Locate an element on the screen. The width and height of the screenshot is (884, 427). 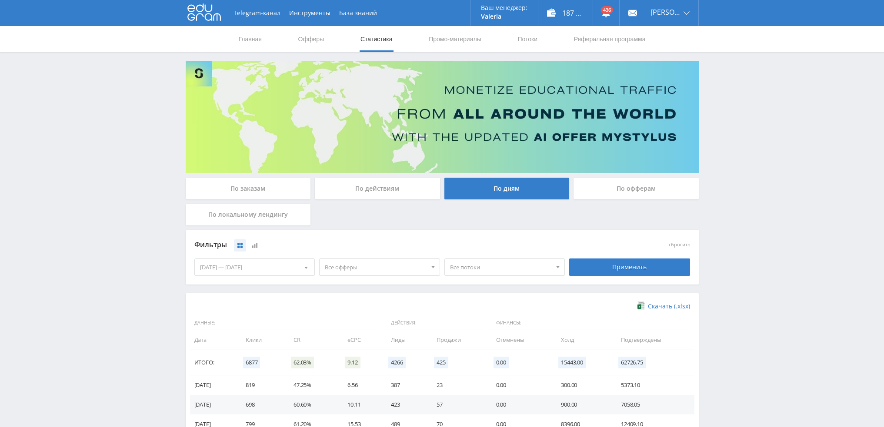
span: 9.12 is located at coordinates (352, 363).